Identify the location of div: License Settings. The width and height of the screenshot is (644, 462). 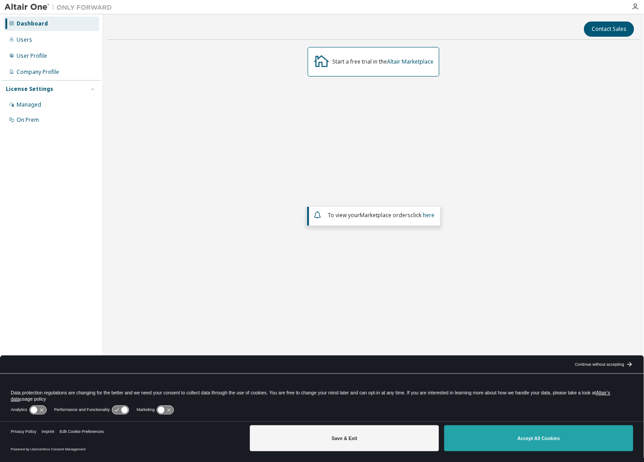
(30, 89).